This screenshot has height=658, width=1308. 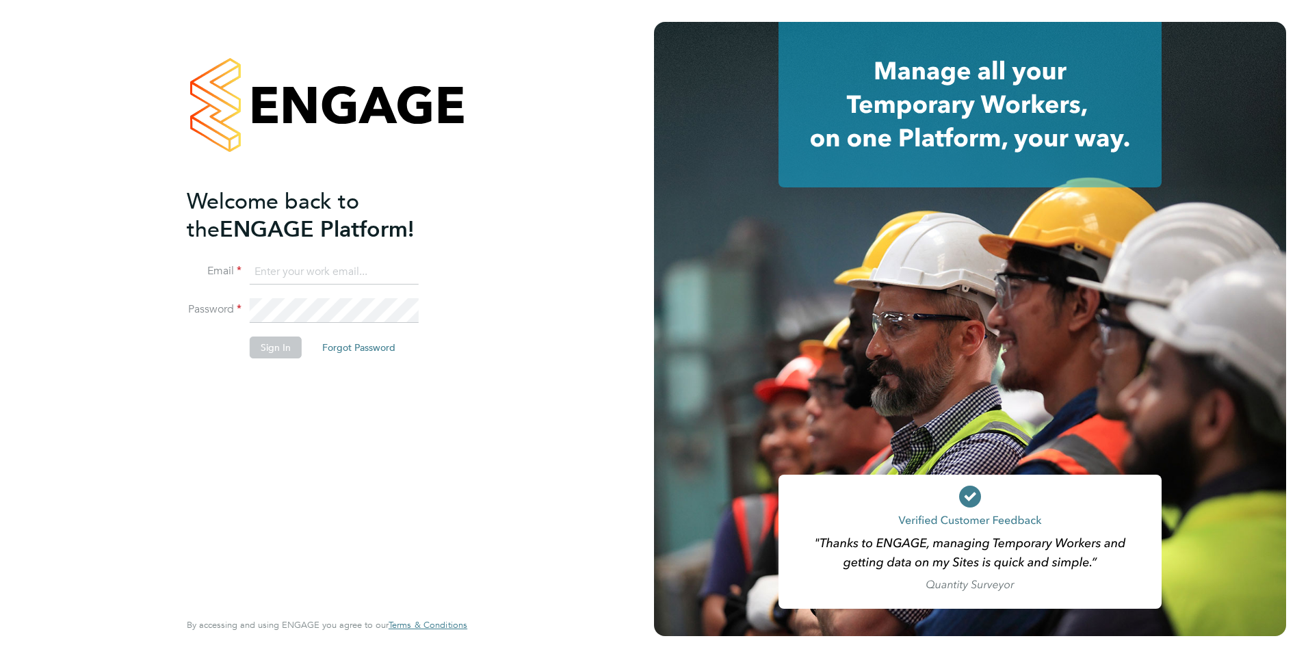 What do you see at coordinates (427, 625) in the screenshot?
I see `a: Terms & Conditions` at bounding box center [427, 625].